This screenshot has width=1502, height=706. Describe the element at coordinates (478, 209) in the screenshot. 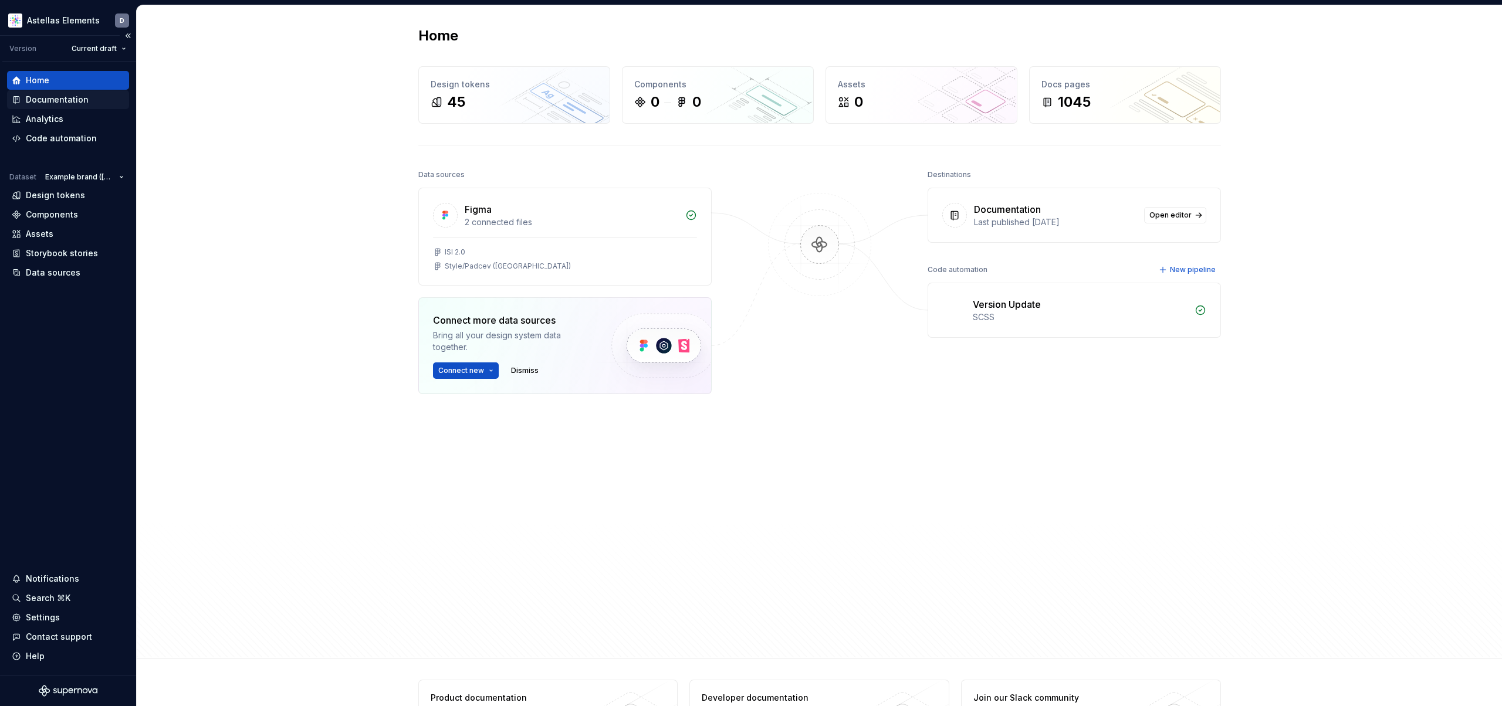

I see `div: Figma` at that location.